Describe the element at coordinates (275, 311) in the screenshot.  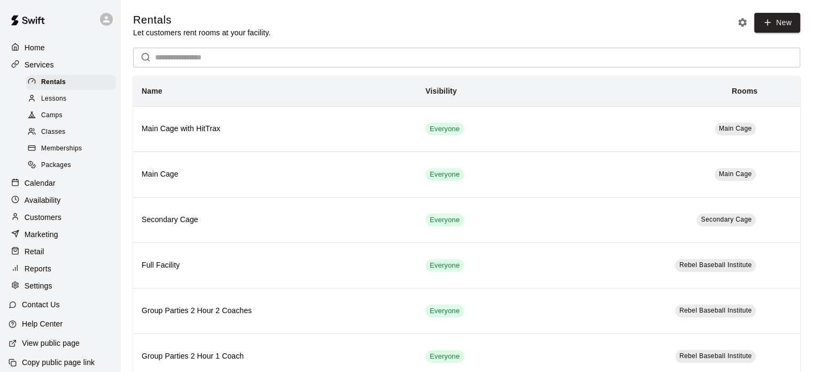
I see `h6: Group Parties 2 Hour 2 Coaches` at that location.